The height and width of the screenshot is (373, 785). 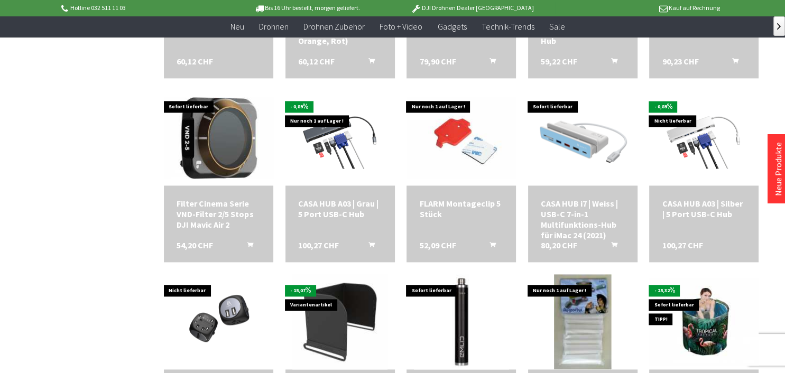 I want to click on span: 79,90 CHF, so click(x=437, y=61).